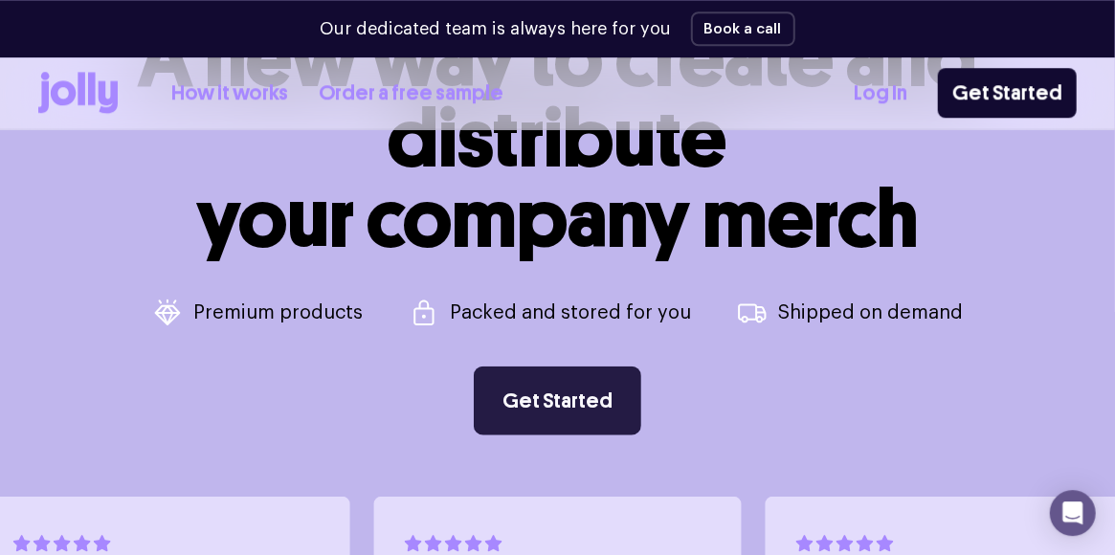 This screenshot has height=555, width=1115. Describe the element at coordinates (496, 29) in the screenshot. I see `p: Our dedicated team is always here for you` at that location.